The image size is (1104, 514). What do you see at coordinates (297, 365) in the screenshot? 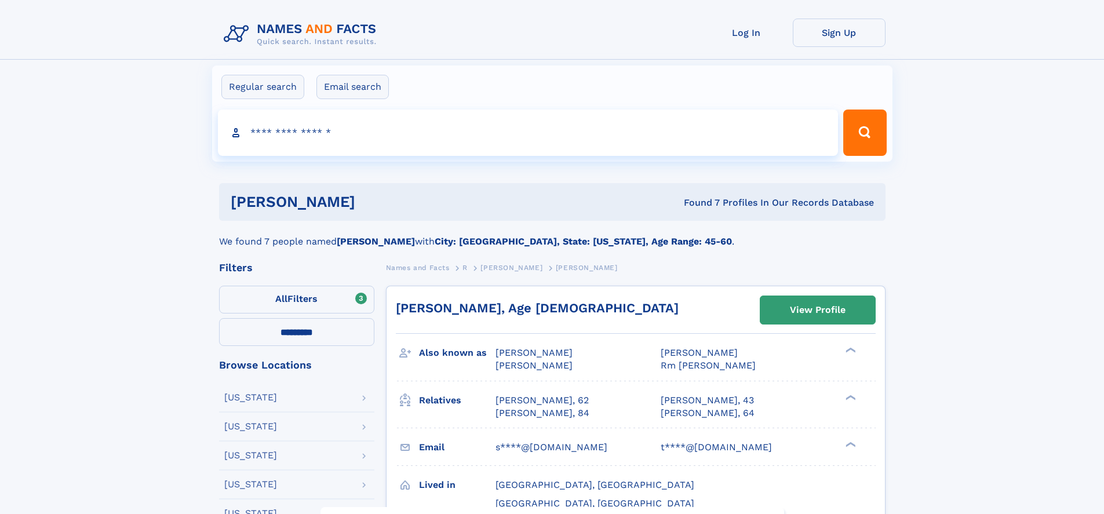
I see `div: Browse Locations` at bounding box center [297, 365].